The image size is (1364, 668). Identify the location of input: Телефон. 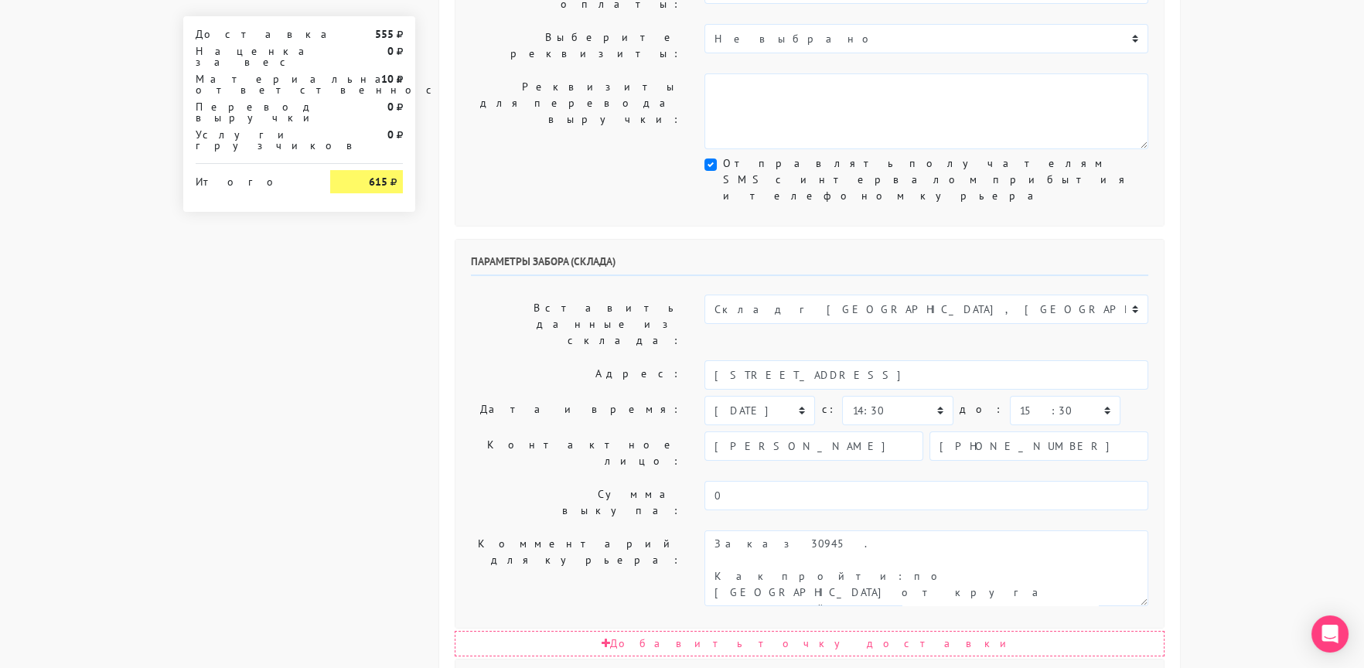
(1038, 446).